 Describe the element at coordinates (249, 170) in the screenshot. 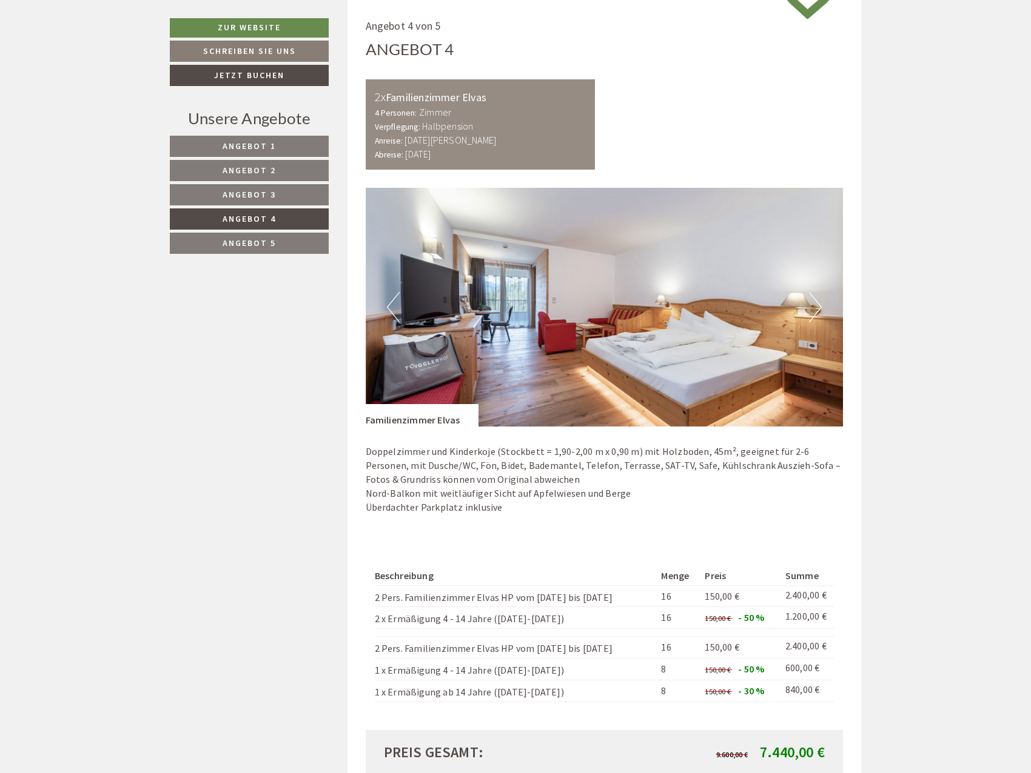

I see `span: Angebot 2` at that location.